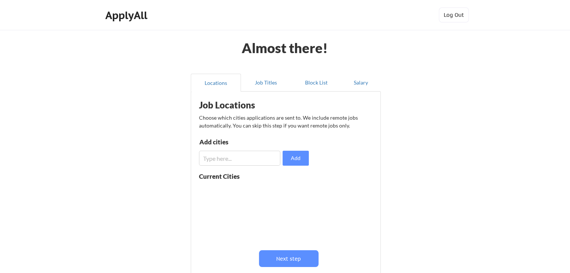  Describe the element at coordinates (246, 105) in the screenshot. I see `div: Job Locations` at that location.